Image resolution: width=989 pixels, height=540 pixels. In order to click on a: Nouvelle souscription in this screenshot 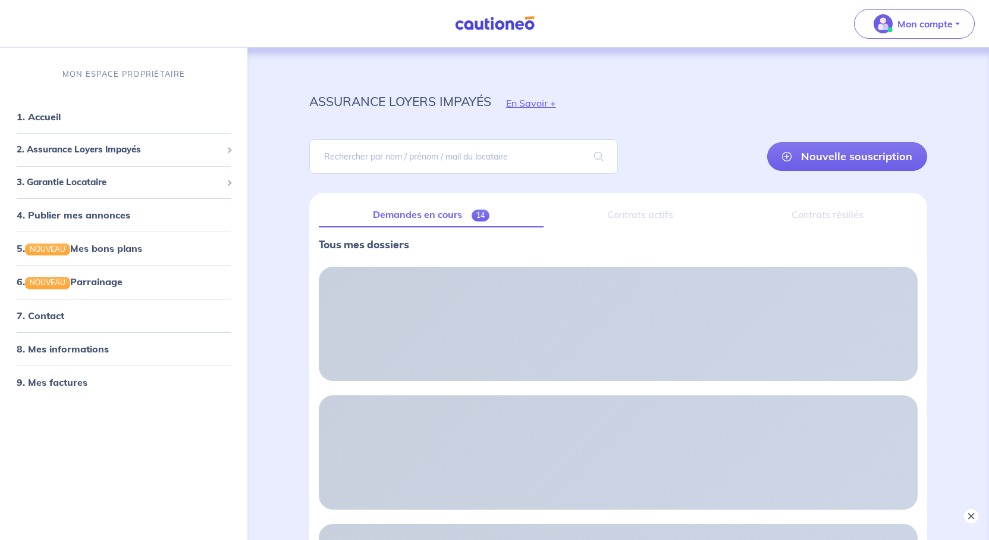, I will do `click(847, 156)`.